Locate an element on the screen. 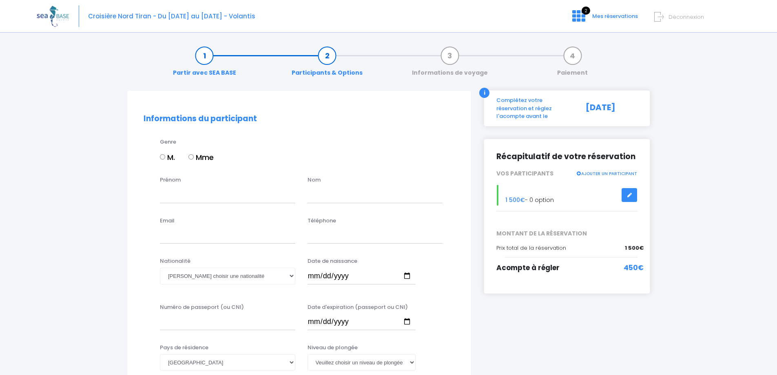 The image size is (777, 375). label: Genre is located at coordinates (168, 142).